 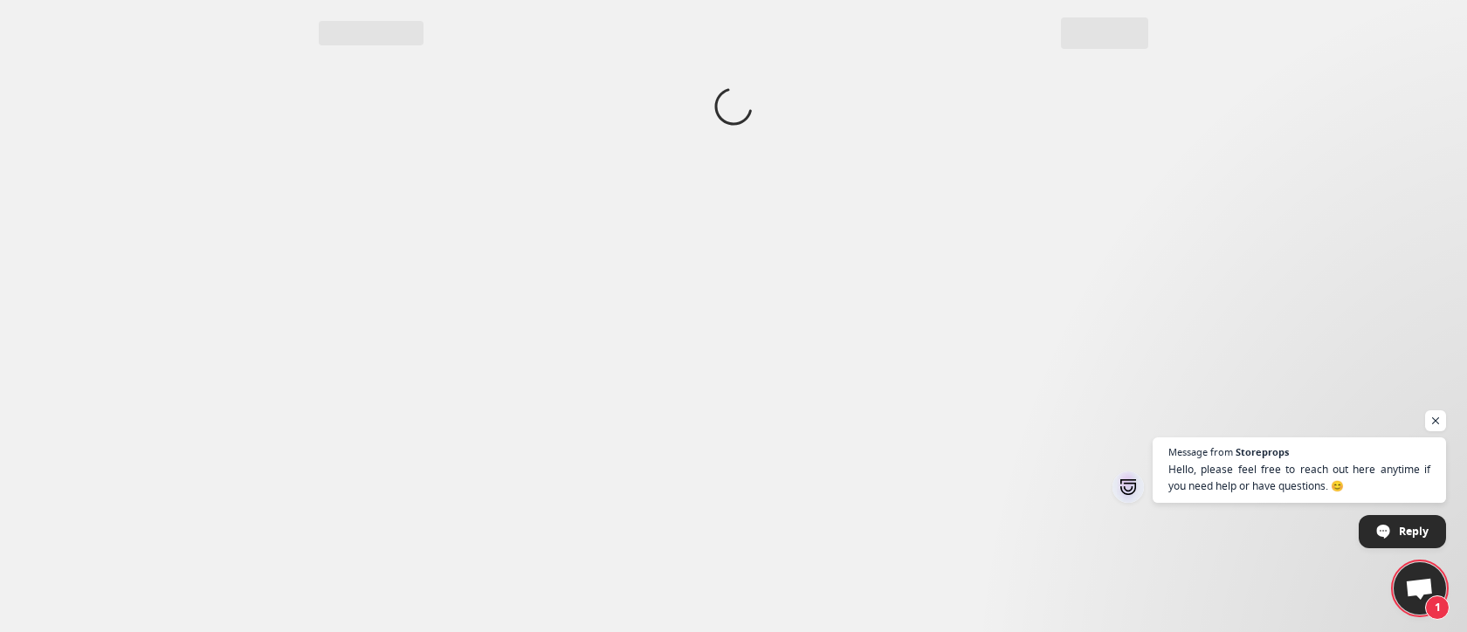 What do you see at coordinates (1413, 531) in the screenshot?
I see `span: Reply` at bounding box center [1413, 531].